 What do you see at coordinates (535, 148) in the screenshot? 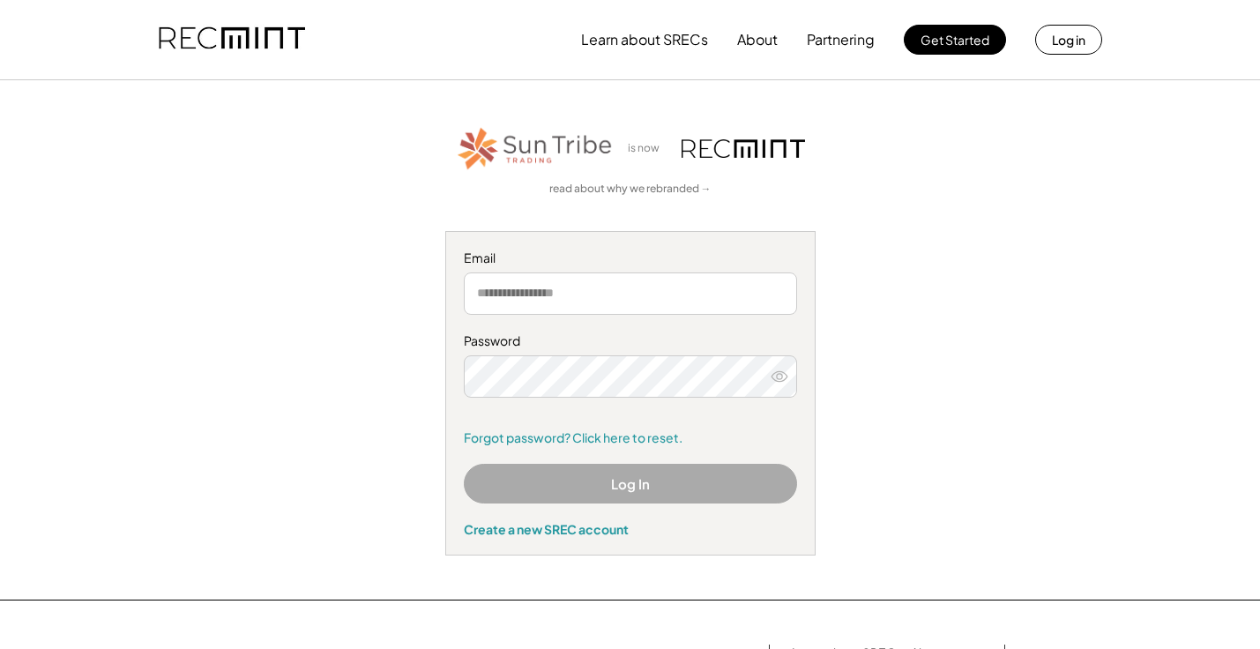
I see `img: STT_Horizontal_Logo%2B-%2BColor.png` at bounding box center [535, 148].